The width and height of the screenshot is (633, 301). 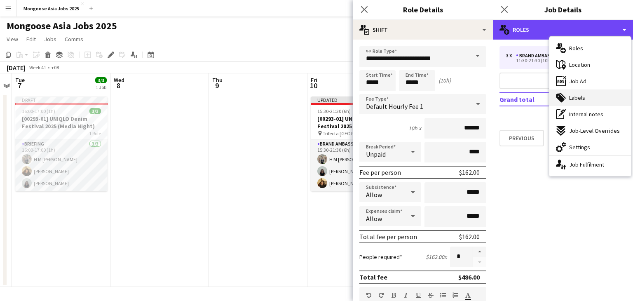 I want to click on button: Ordered List, so click(x=455, y=295).